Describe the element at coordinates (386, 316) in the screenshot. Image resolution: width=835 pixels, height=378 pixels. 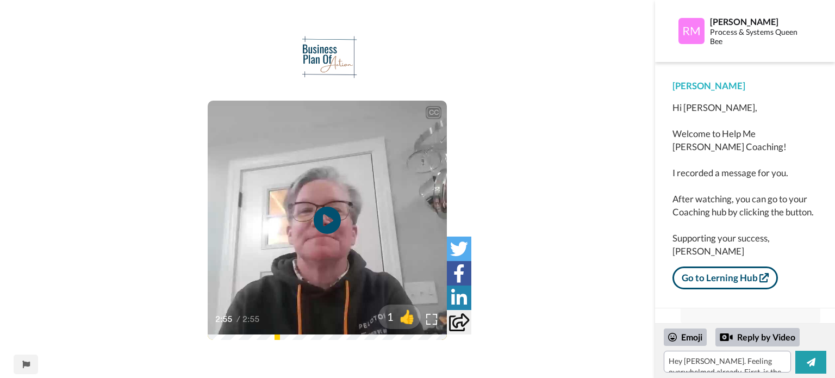
I see `span: 1` at that location.